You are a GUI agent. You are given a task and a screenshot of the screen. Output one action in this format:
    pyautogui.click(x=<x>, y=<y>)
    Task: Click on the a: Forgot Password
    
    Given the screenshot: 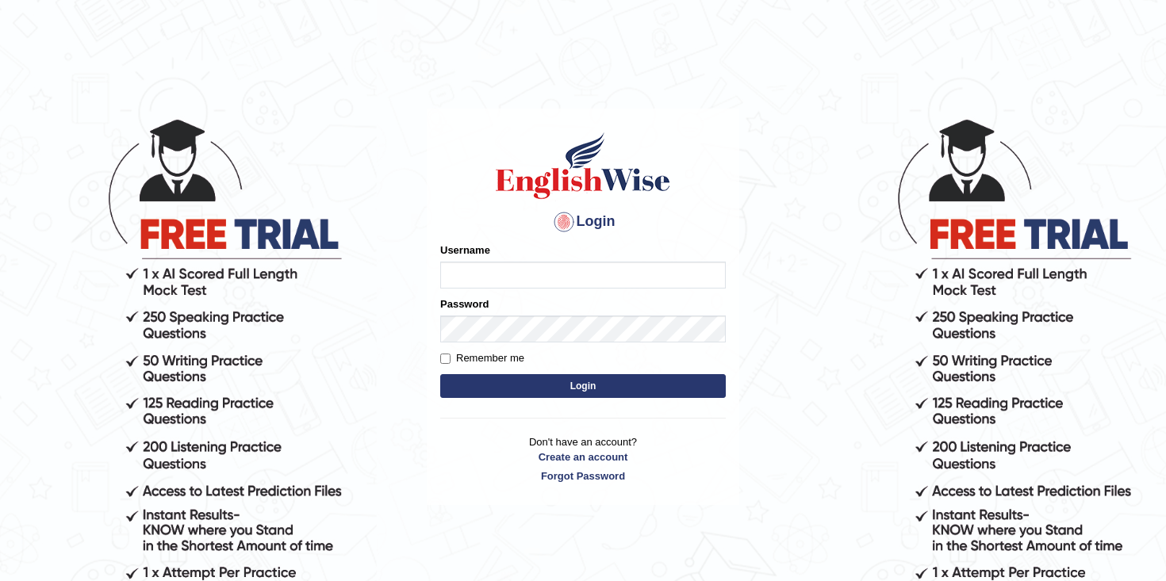 What is the action you would take?
    pyautogui.click(x=583, y=476)
    